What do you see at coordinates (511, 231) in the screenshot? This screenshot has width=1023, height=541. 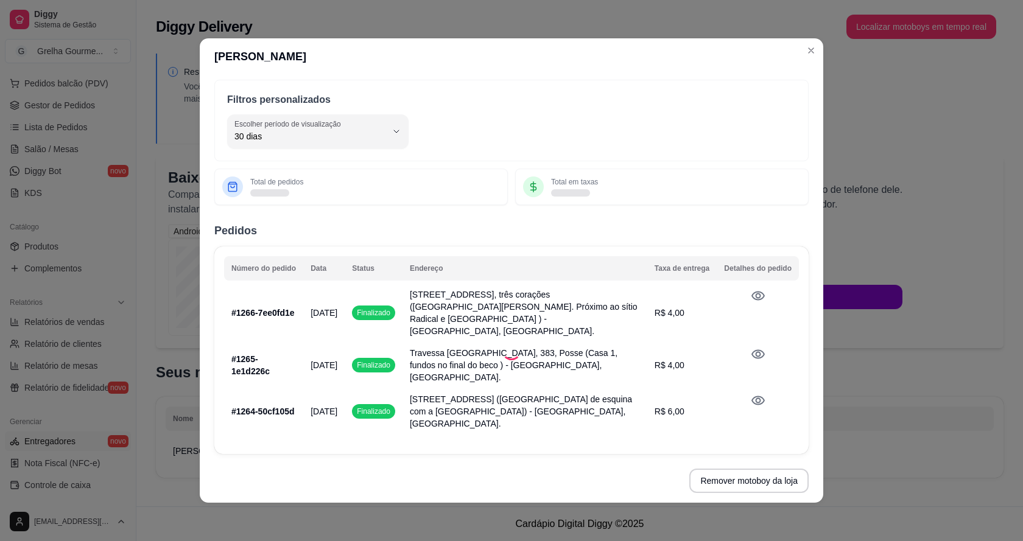 I see `h2: Pedidos` at bounding box center [511, 231].